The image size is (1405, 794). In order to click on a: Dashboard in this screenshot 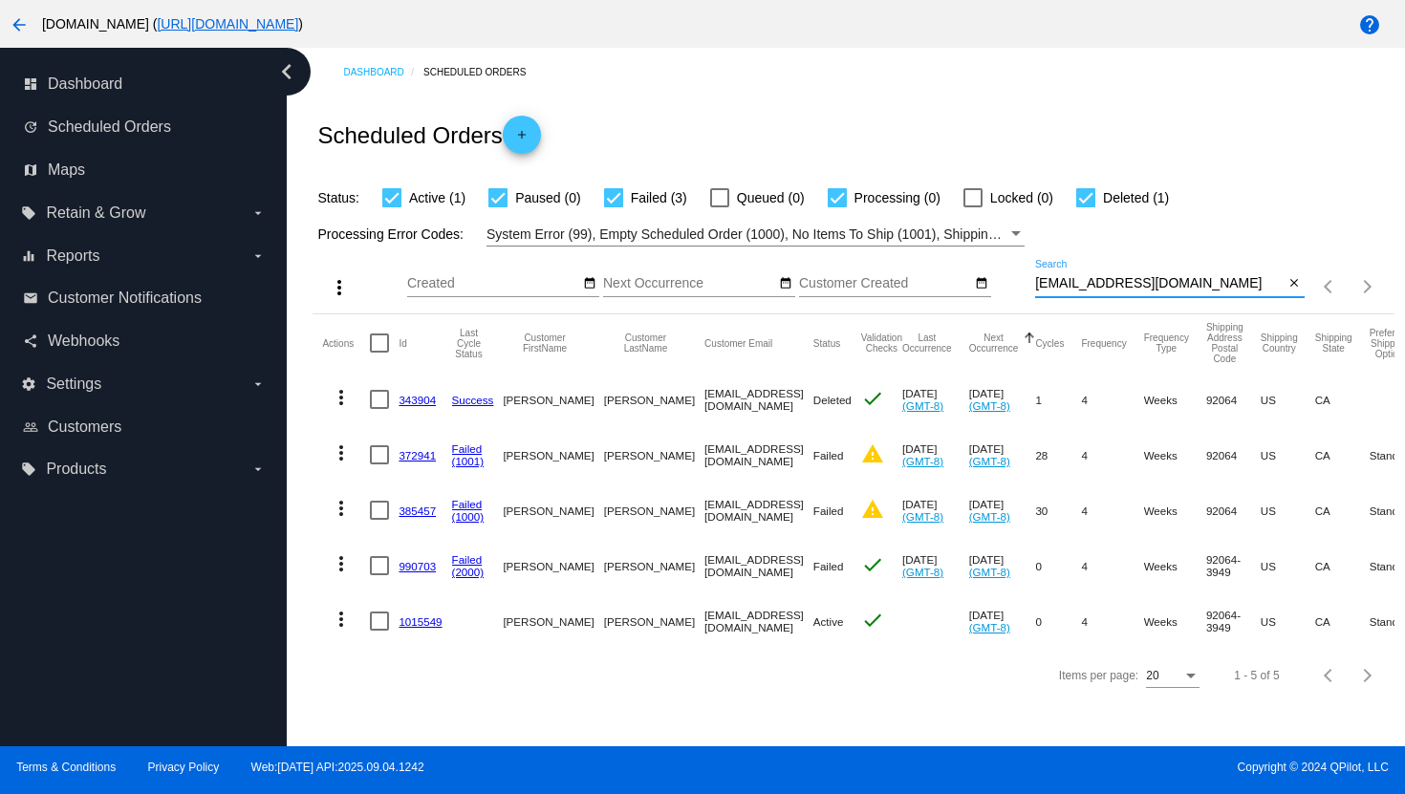, I will do `click(383, 72)`.